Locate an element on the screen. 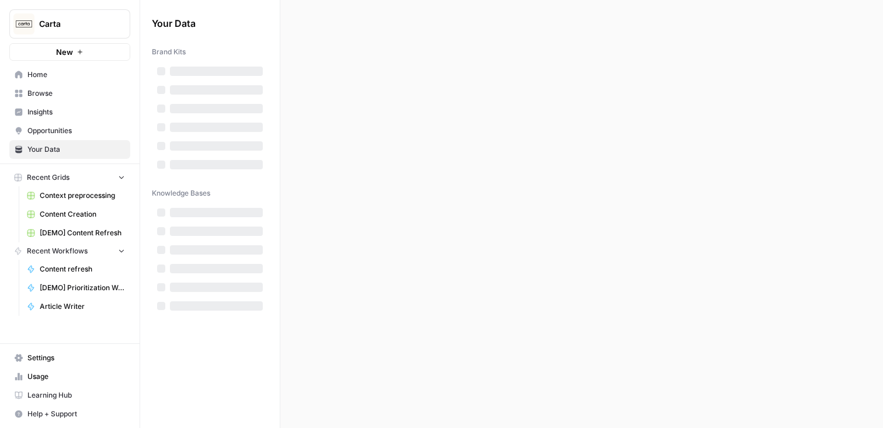 The width and height of the screenshot is (883, 428). a: Browse is located at coordinates (69, 93).